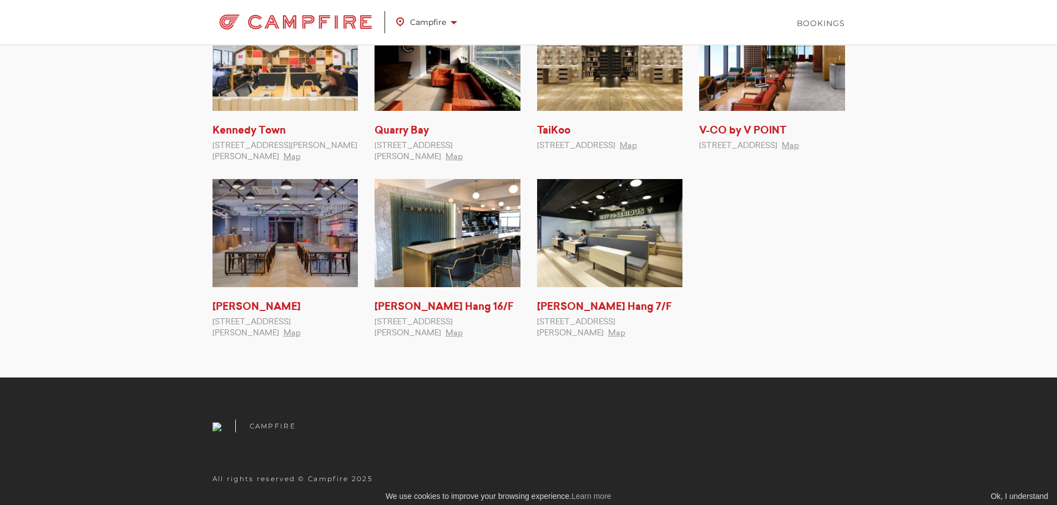 This screenshot has height=505, width=1057. What do you see at coordinates (447, 57) in the screenshot?
I see `img: Quarry Bay` at bounding box center [447, 57].